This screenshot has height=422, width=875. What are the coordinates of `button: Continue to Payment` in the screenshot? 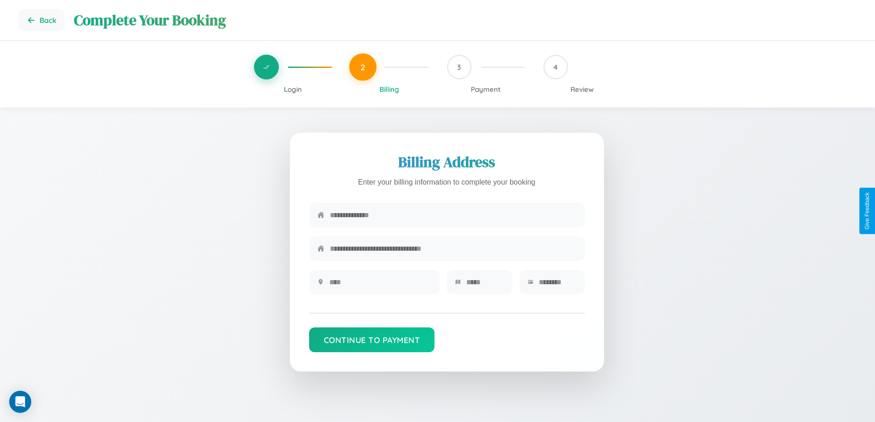 It's located at (372, 340).